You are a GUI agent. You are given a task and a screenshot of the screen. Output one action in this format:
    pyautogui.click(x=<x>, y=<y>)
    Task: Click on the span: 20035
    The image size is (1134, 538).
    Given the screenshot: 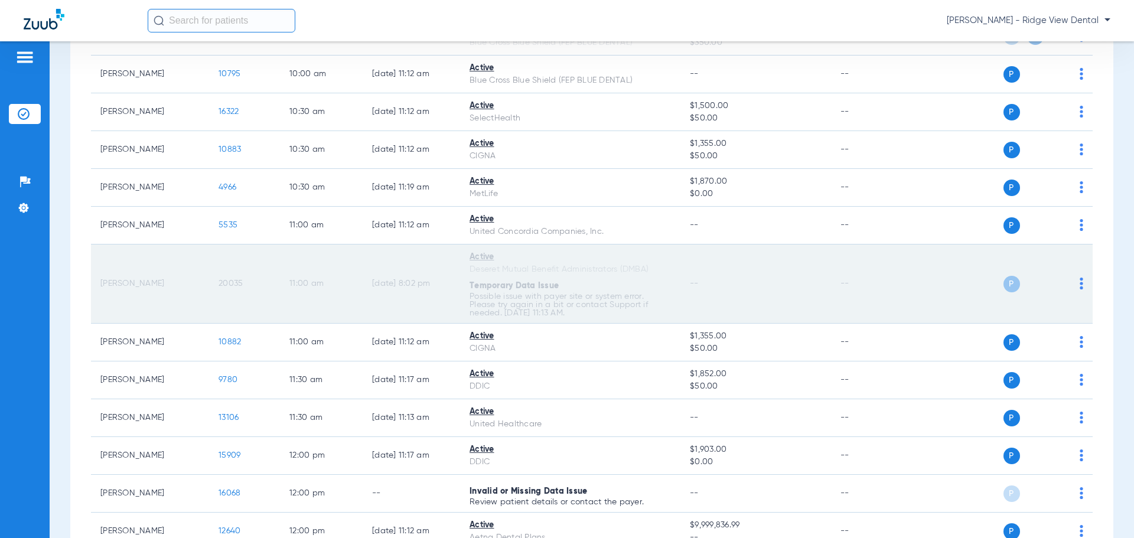 What is the action you would take?
    pyautogui.click(x=230, y=283)
    